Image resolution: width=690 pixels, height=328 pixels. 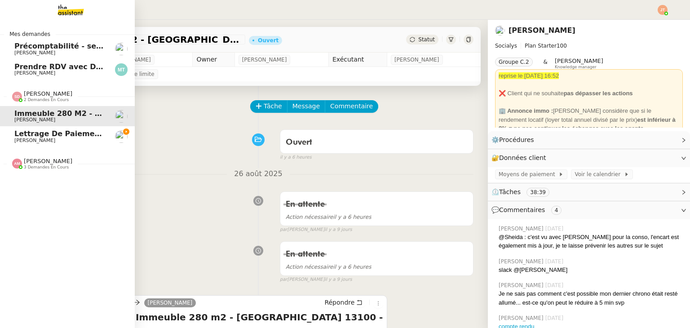 I want to click on td: Exécutant, so click(x=358, y=60).